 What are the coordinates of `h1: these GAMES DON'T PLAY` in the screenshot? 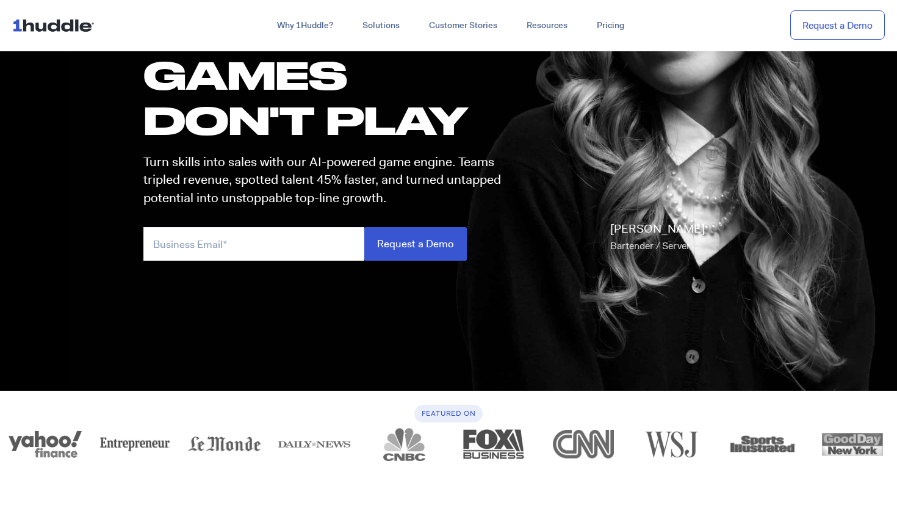 It's located at (328, 75).